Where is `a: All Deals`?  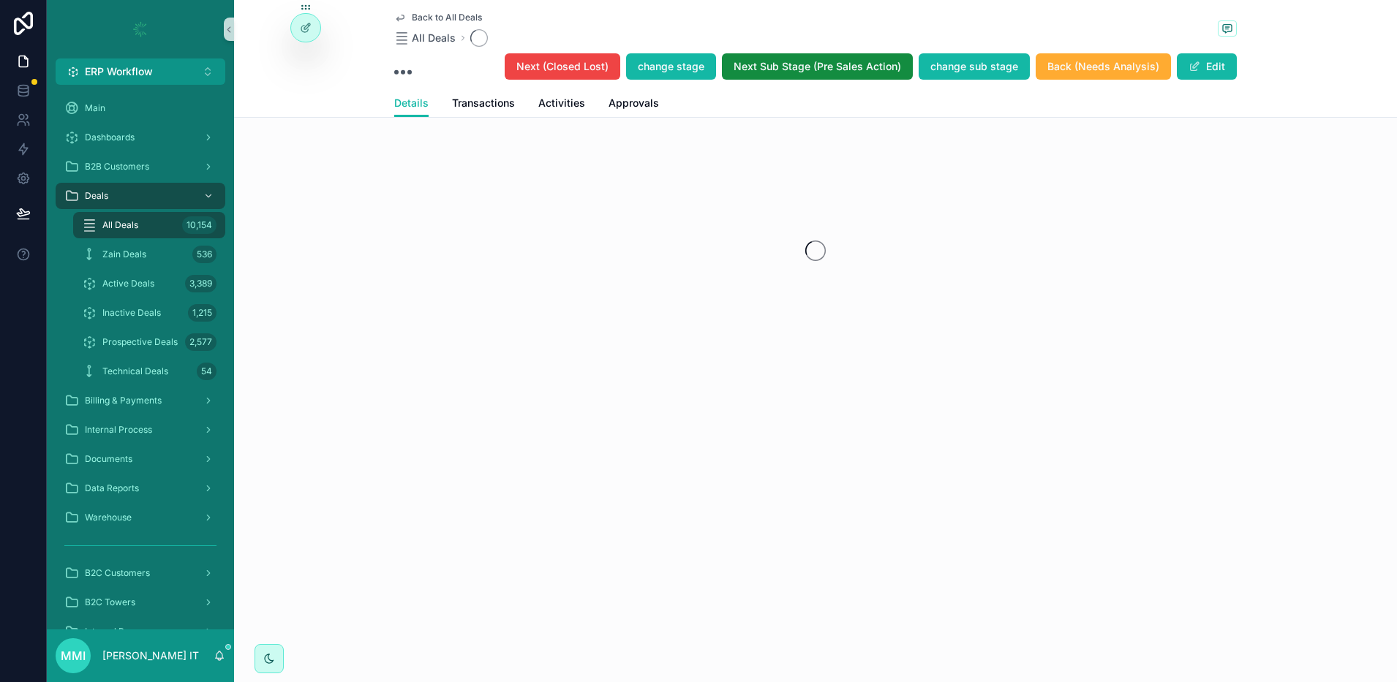 a: All Deals is located at coordinates (425, 38).